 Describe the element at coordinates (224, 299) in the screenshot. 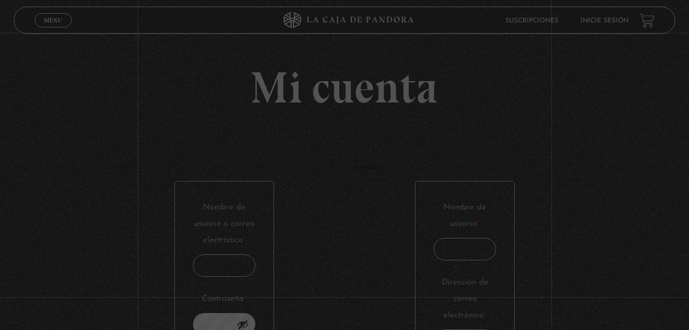

I see `label: Contraseña` at that location.